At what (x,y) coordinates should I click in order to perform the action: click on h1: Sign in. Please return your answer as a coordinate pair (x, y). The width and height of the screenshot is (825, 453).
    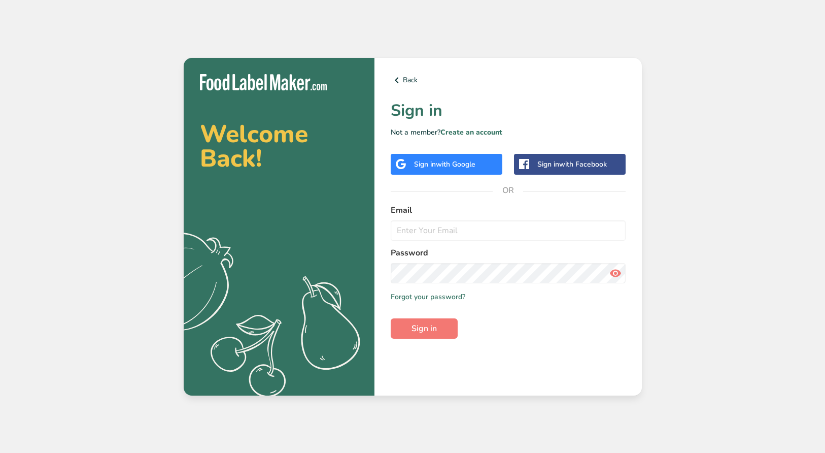
    Looking at the image, I should click on (508, 111).